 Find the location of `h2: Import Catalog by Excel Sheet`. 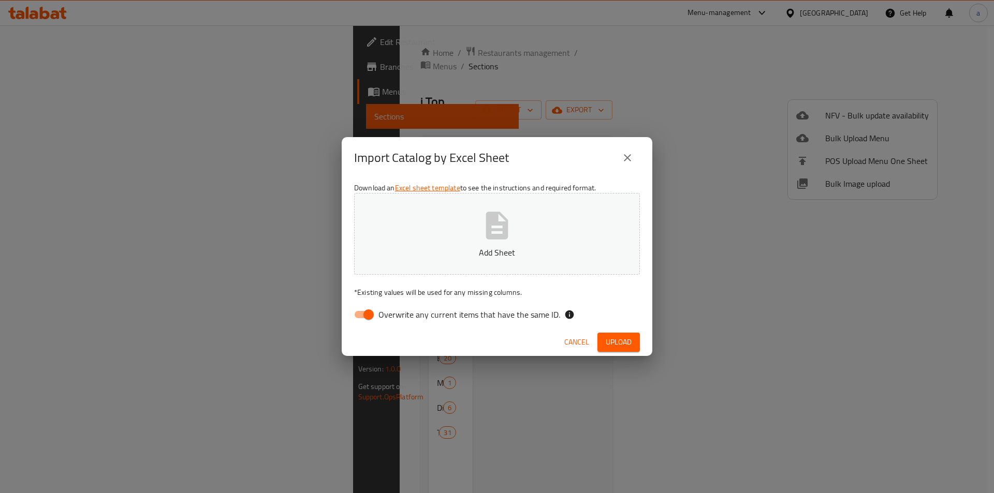

h2: Import Catalog by Excel Sheet is located at coordinates (431, 158).